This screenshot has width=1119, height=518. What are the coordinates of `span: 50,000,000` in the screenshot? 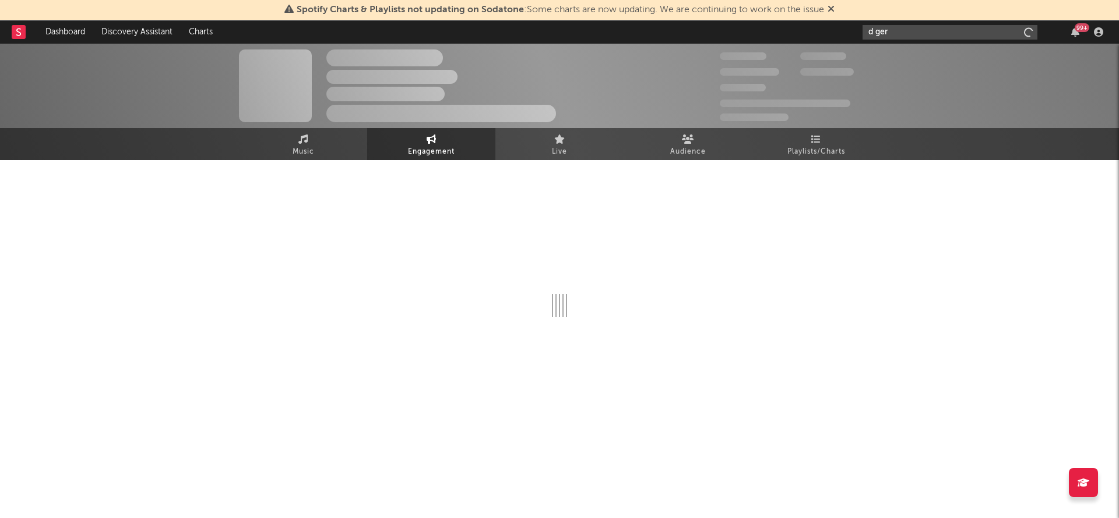 It's located at (749, 72).